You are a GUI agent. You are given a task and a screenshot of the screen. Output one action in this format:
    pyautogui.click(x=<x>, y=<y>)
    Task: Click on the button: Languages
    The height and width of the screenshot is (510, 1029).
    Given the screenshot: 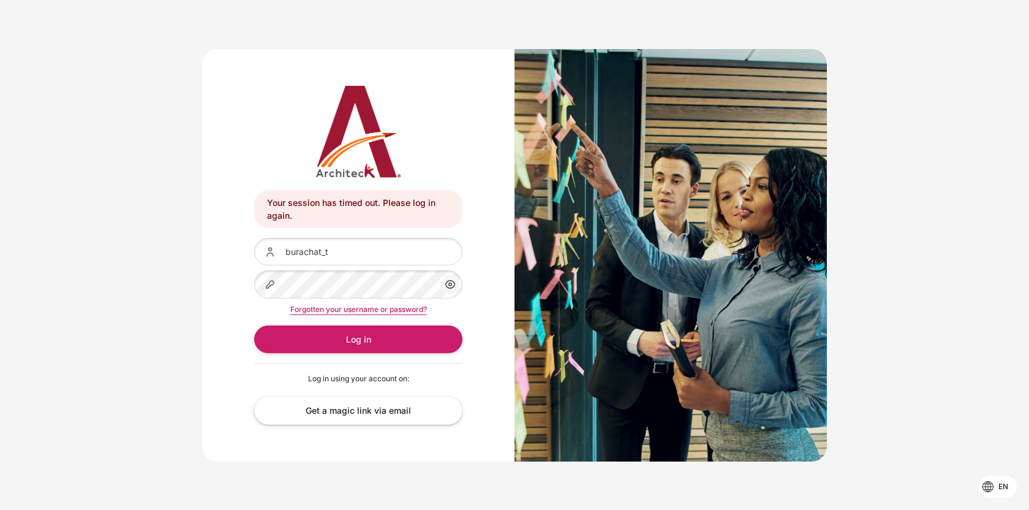 What is the action you would take?
    pyautogui.click(x=998, y=486)
    